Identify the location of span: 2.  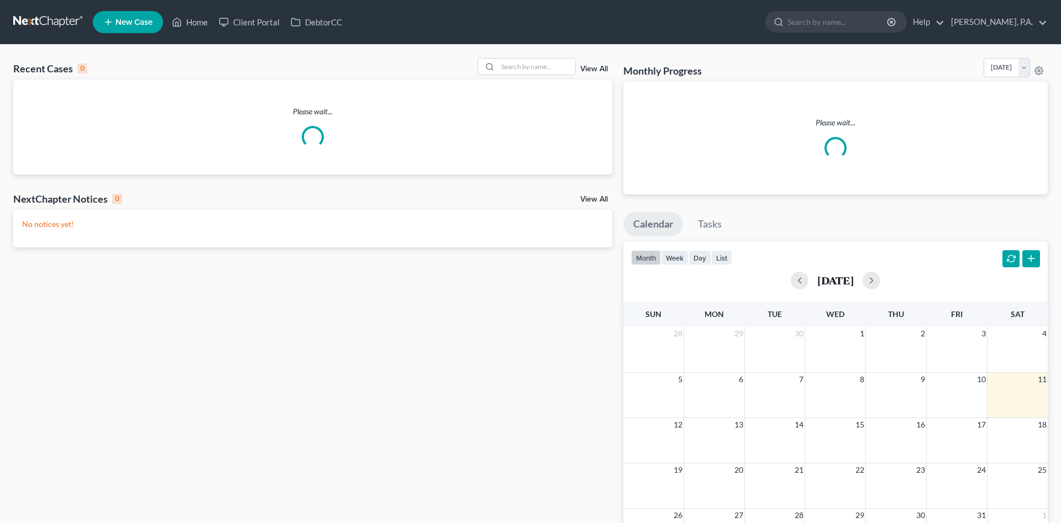
(923, 334).